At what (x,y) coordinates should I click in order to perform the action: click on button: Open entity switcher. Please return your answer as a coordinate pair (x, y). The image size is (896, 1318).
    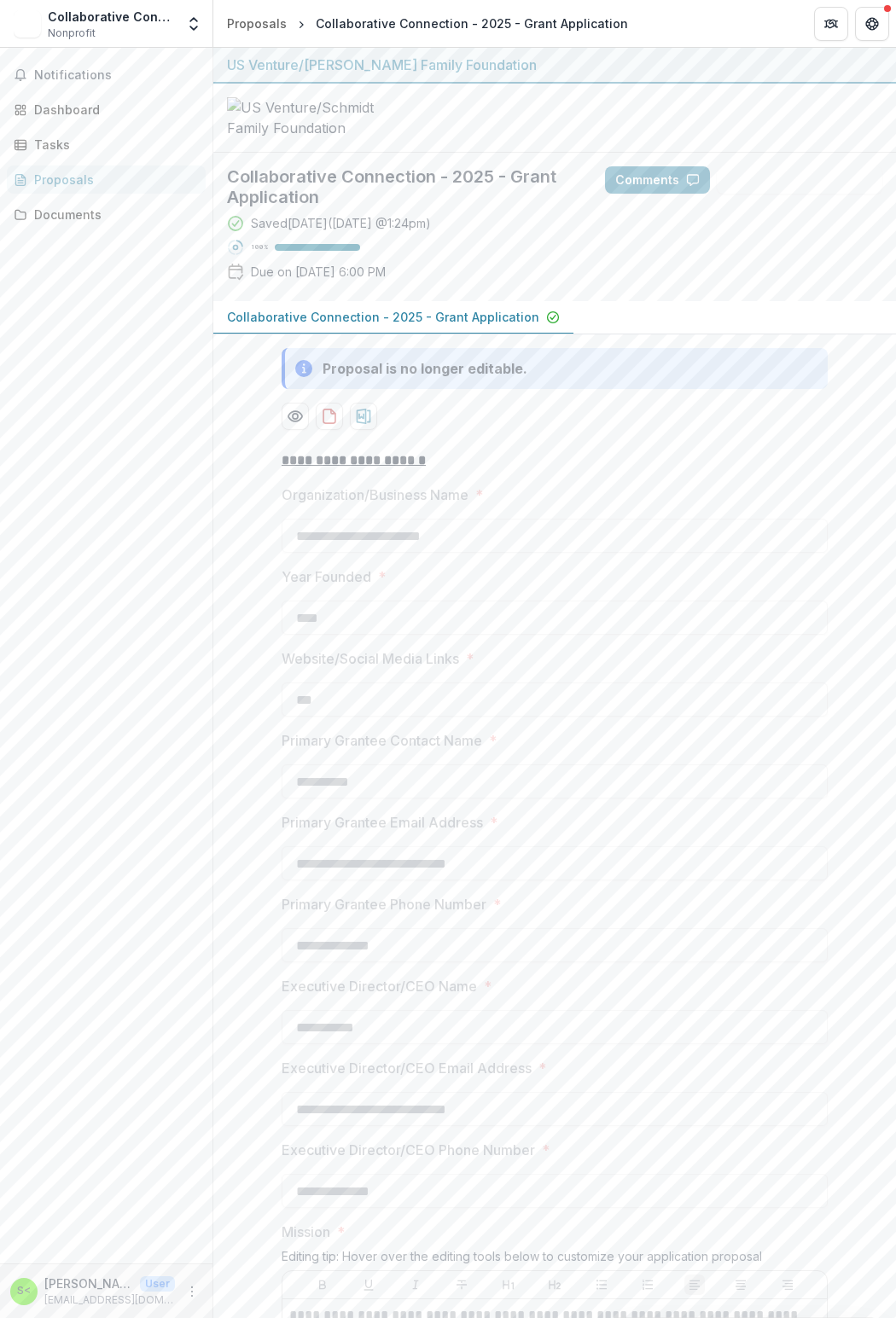
    Looking at the image, I should click on (193, 24).